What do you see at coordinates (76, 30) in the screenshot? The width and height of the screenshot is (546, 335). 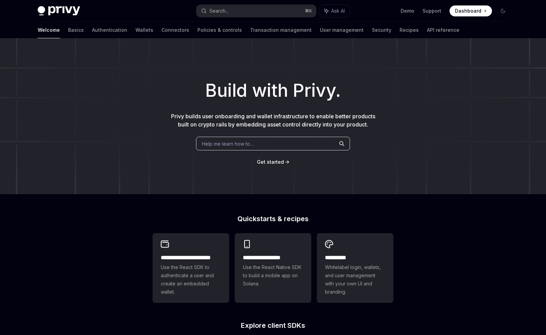 I see `a: Basics` at bounding box center [76, 30].